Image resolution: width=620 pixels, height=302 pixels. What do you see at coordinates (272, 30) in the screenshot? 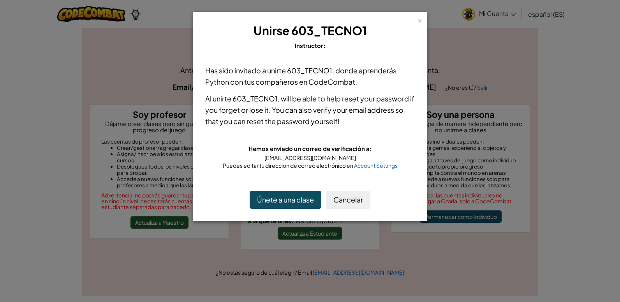
I see `span: Unirse` at bounding box center [272, 30].